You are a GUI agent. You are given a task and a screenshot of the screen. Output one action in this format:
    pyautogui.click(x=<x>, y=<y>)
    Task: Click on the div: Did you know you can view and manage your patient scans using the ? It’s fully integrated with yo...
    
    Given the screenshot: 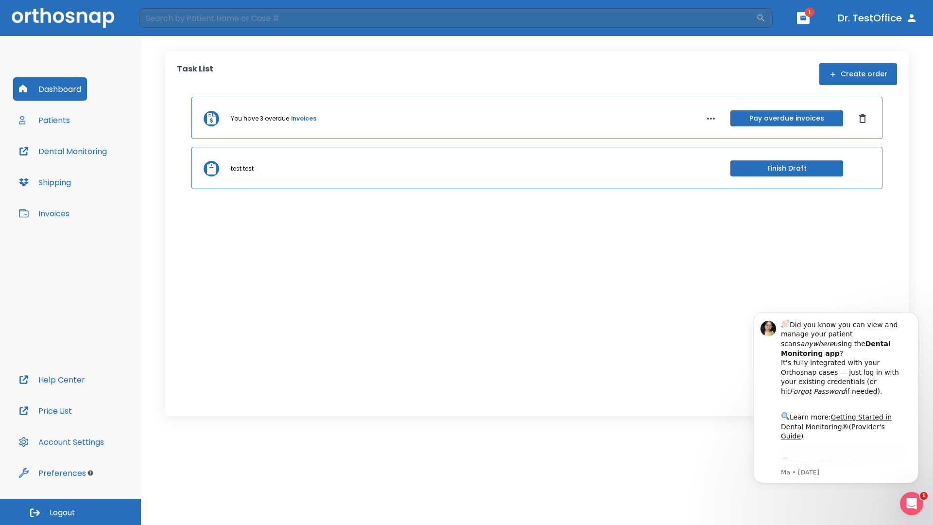 What is the action you would take?
    pyautogui.click(x=104, y=59)
    